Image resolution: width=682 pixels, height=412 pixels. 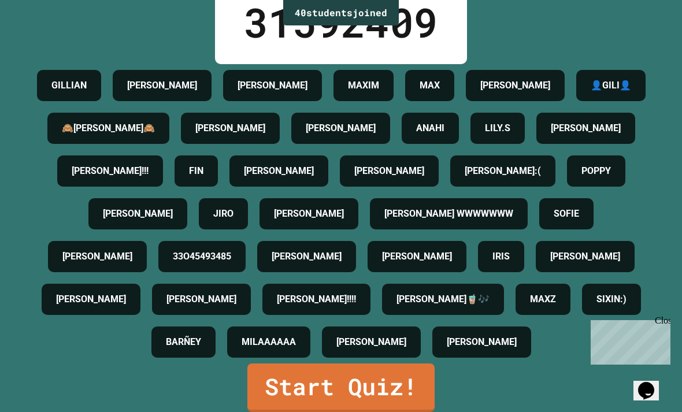 What do you see at coordinates (341, 388) in the screenshot?
I see `a: Start Quiz!` at bounding box center [341, 388].